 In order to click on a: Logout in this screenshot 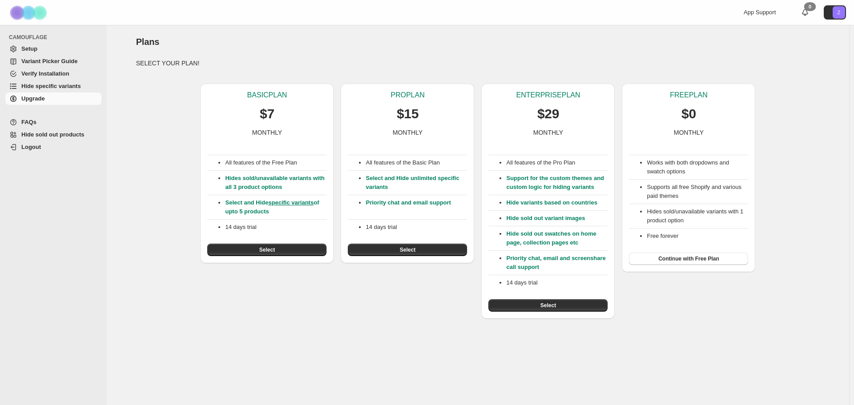, I will do `click(53, 147)`.